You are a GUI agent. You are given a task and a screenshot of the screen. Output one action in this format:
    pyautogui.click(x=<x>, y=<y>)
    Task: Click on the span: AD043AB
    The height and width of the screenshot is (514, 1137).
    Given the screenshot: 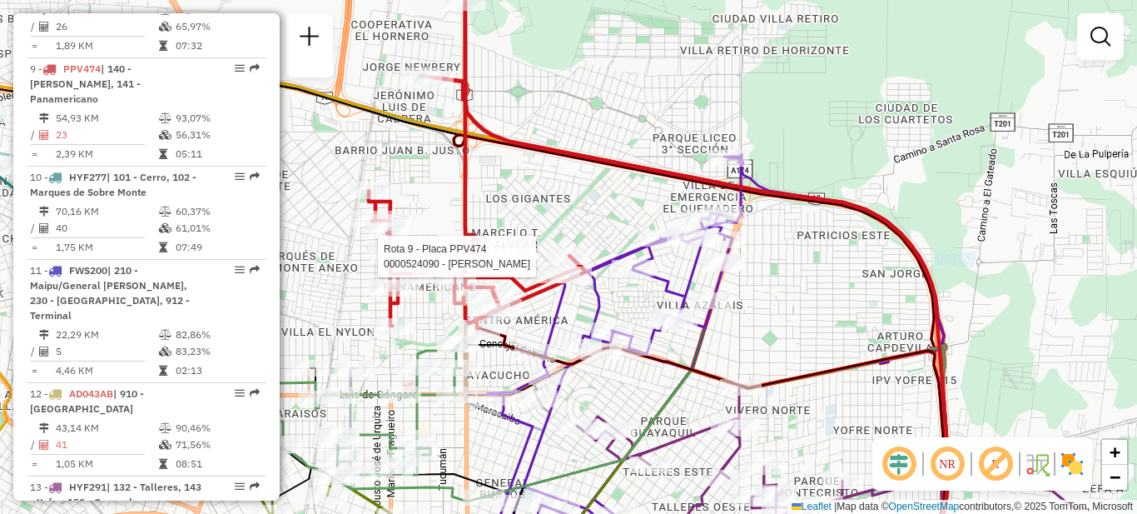 What is the action you would take?
    pyautogui.click(x=91, y=393)
    